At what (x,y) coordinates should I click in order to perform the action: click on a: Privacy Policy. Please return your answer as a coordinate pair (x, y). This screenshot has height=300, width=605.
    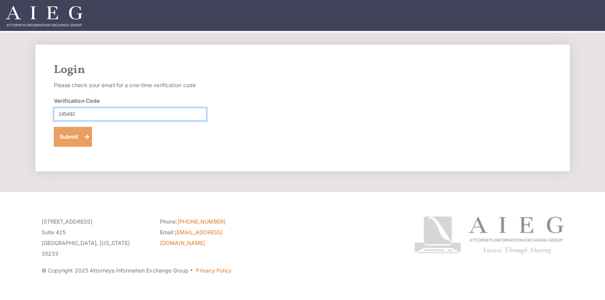
    Looking at the image, I should click on (214, 270).